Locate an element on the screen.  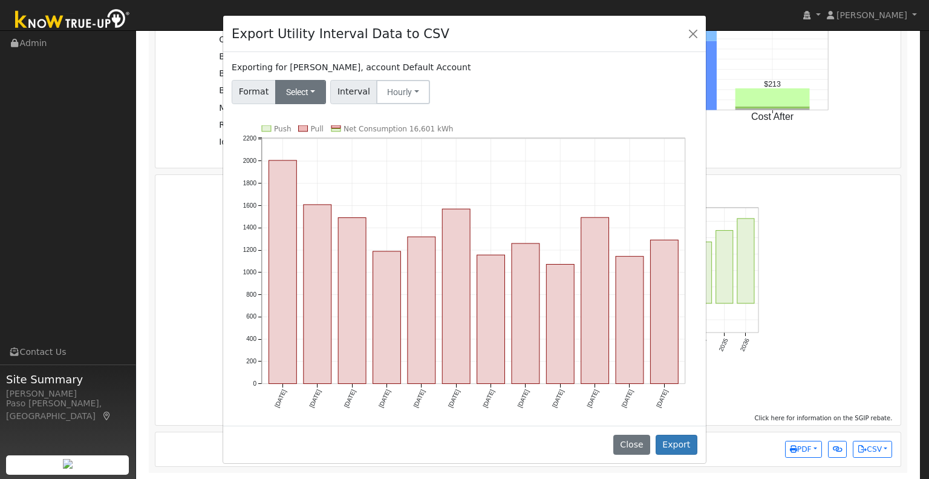
text: 1200 is located at coordinates (250, 249).